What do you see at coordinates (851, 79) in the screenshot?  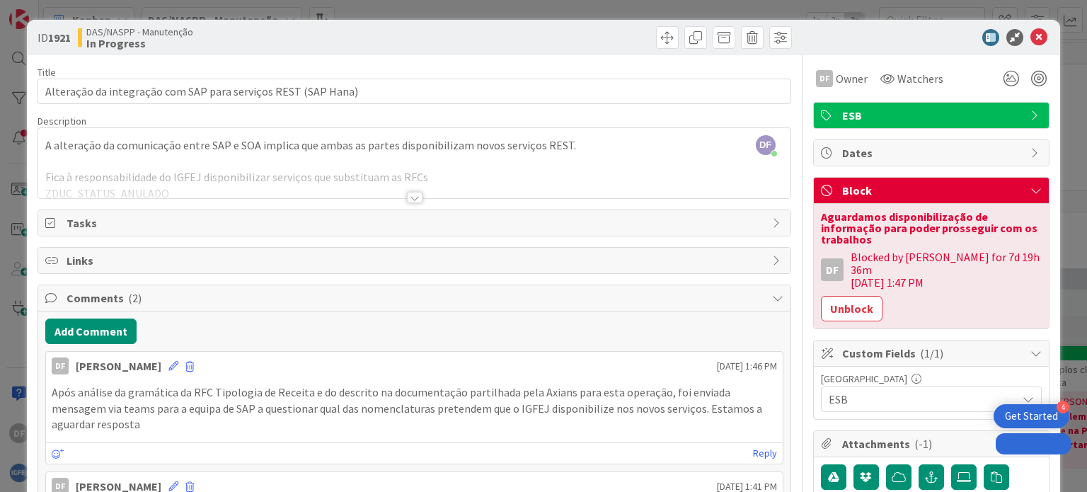 I see `span: Owner` at bounding box center [851, 79].